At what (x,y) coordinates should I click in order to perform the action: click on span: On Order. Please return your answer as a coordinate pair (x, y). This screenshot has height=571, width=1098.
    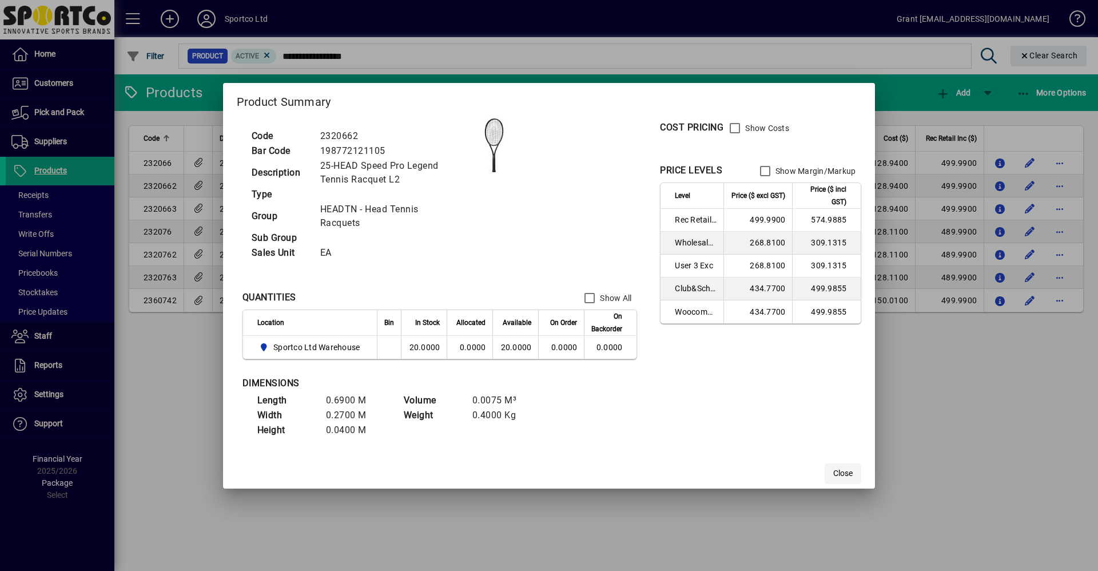
    Looking at the image, I should click on (563, 323).